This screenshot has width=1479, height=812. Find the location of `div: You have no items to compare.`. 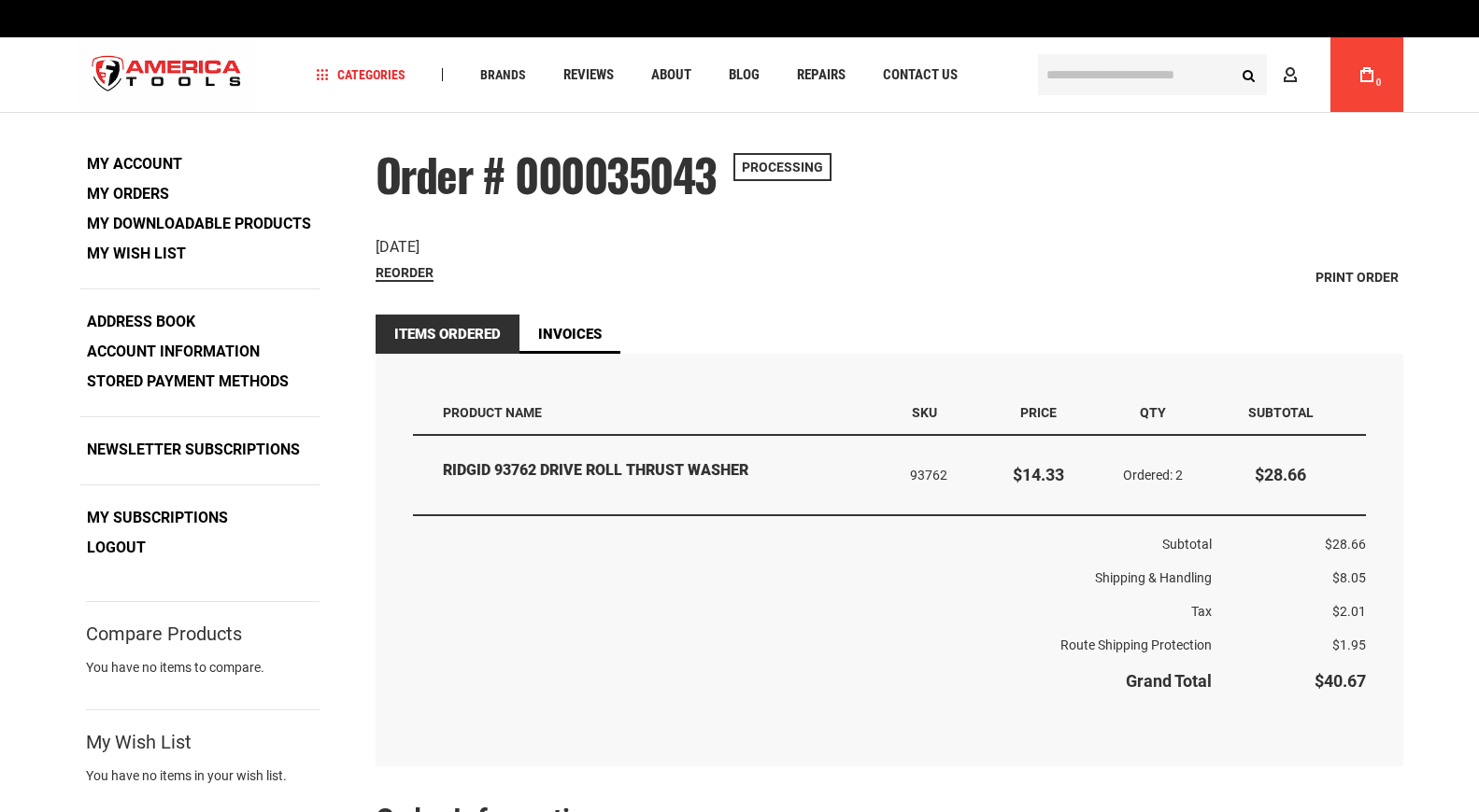

div: You have no items to compare. is located at coordinates (203, 677).